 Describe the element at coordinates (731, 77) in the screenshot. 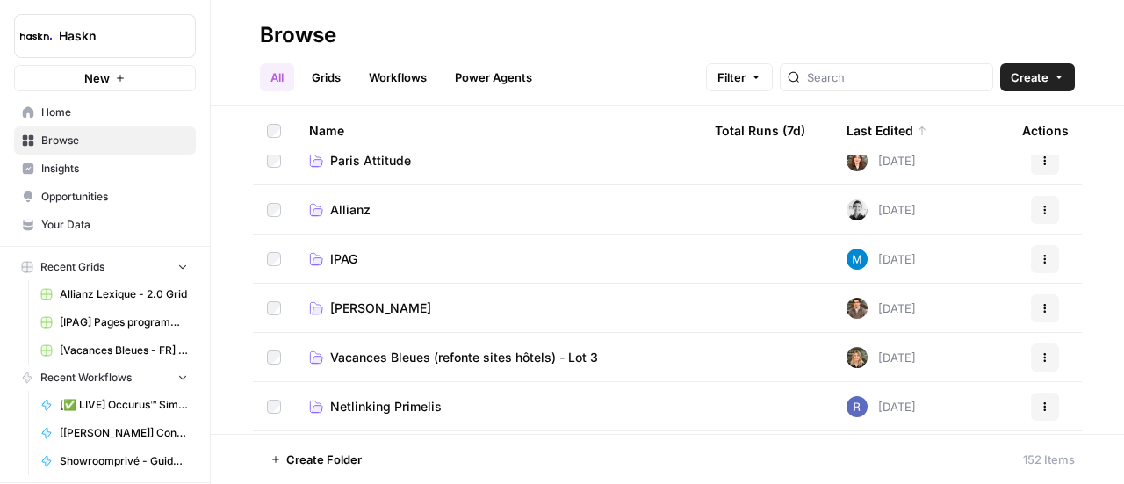

I see `span: Filter` at that location.